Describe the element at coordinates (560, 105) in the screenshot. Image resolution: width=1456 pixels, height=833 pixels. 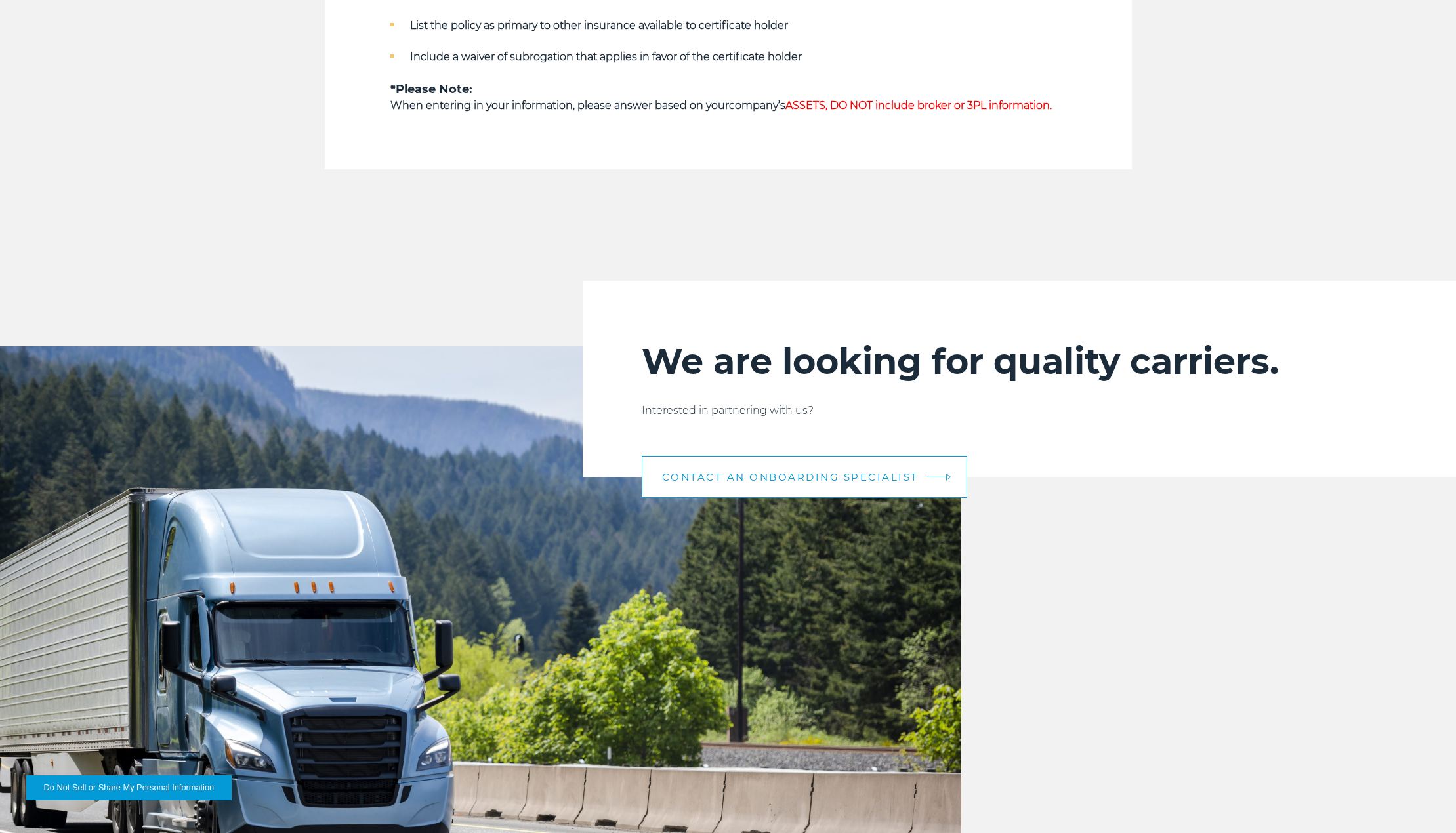
I see `strong: When entering in your information, please answer based on your` at that location.